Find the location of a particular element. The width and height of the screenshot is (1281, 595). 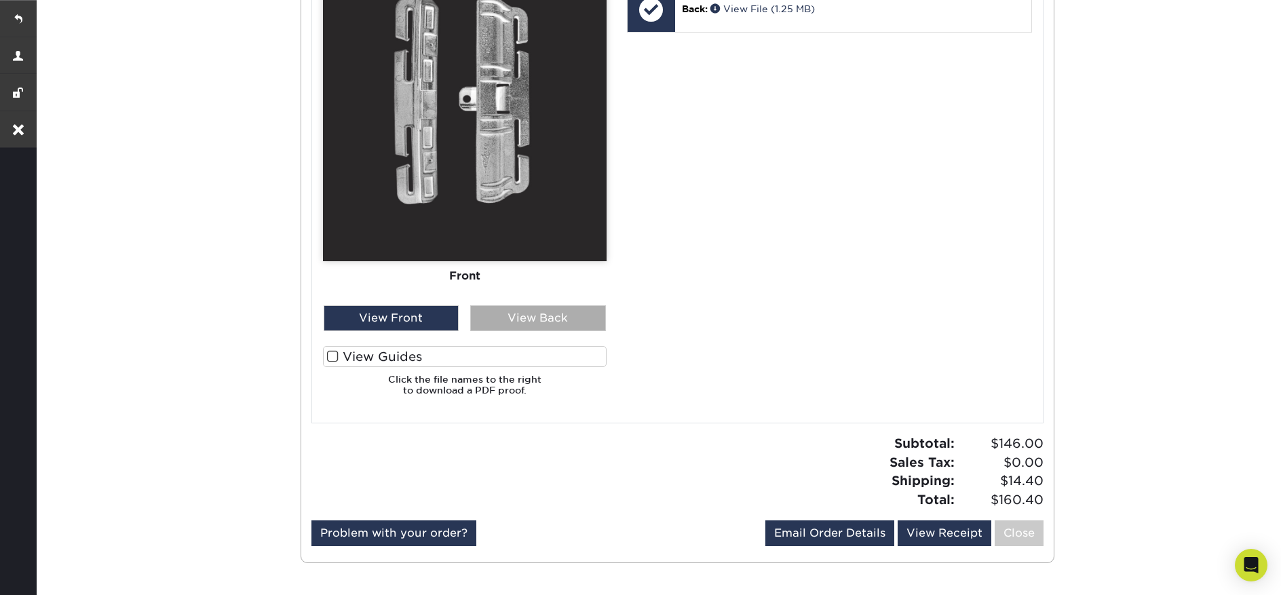

a: Problem with your order? is located at coordinates (394, 533).